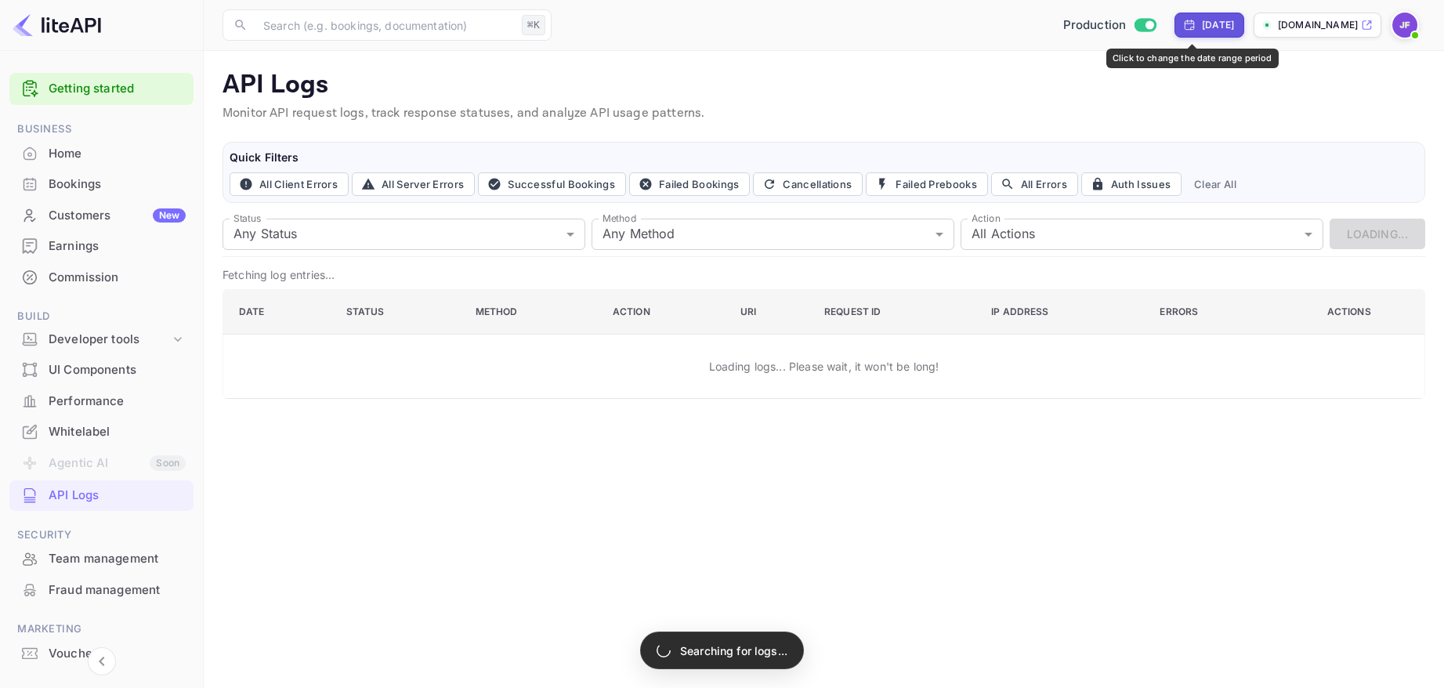 The height and width of the screenshot is (688, 1444). What do you see at coordinates (1351, 311) in the screenshot?
I see `th: Actions` at bounding box center [1351, 311].